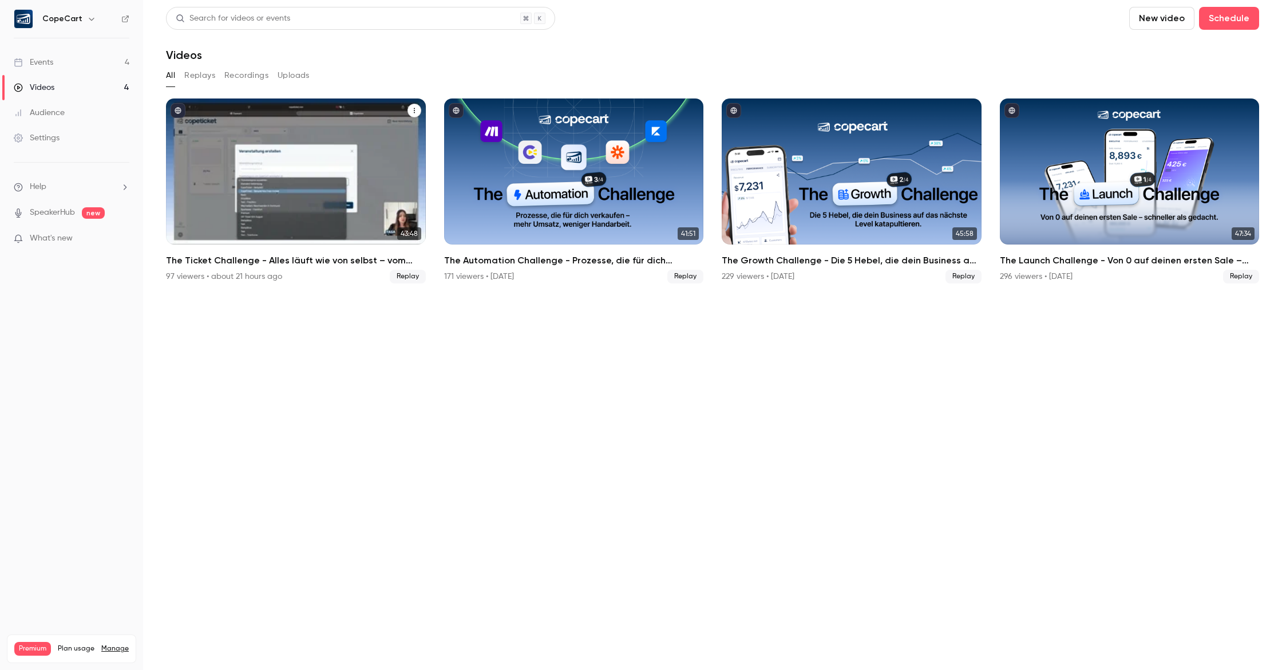  What do you see at coordinates (51, 238) in the screenshot?
I see `span: What's new` at bounding box center [51, 238].